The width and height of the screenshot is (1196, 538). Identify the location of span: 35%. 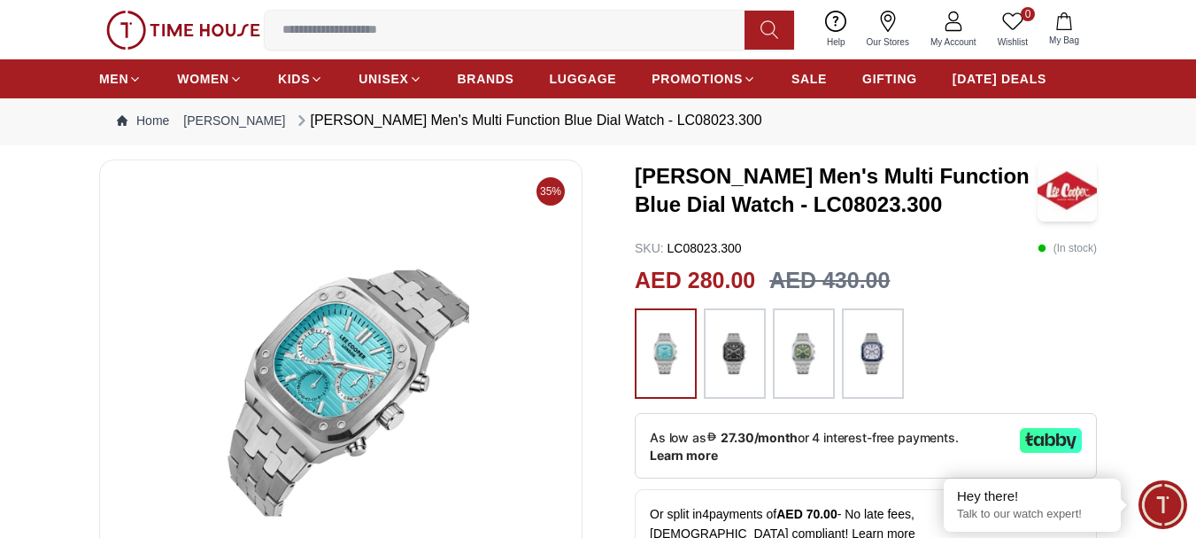
(551, 191).